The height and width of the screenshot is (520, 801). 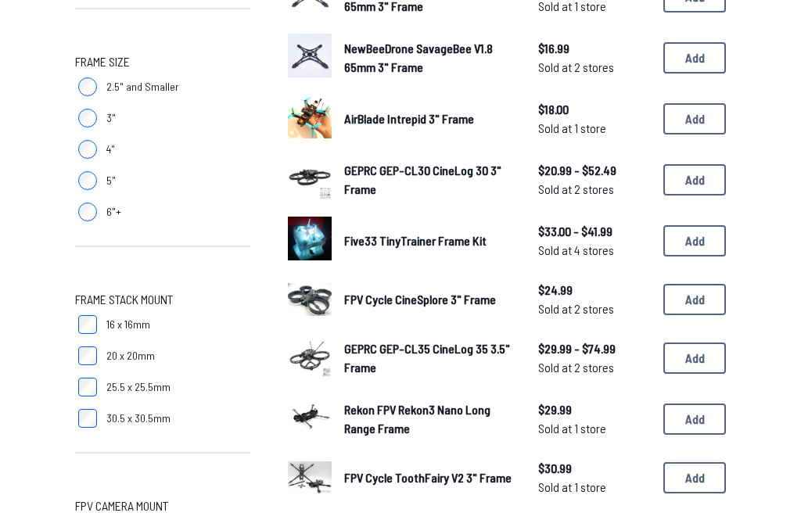 What do you see at coordinates (111, 118) in the screenshot?
I see `span: 3"` at bounding box center [111, 118].